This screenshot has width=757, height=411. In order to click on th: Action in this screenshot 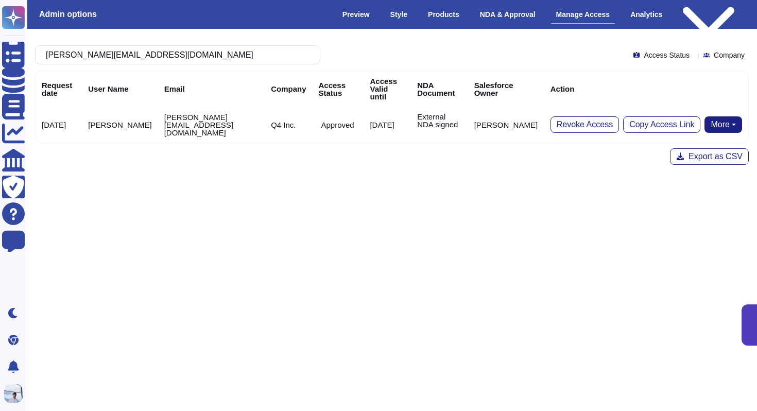, I will do `click(646, 89)`.